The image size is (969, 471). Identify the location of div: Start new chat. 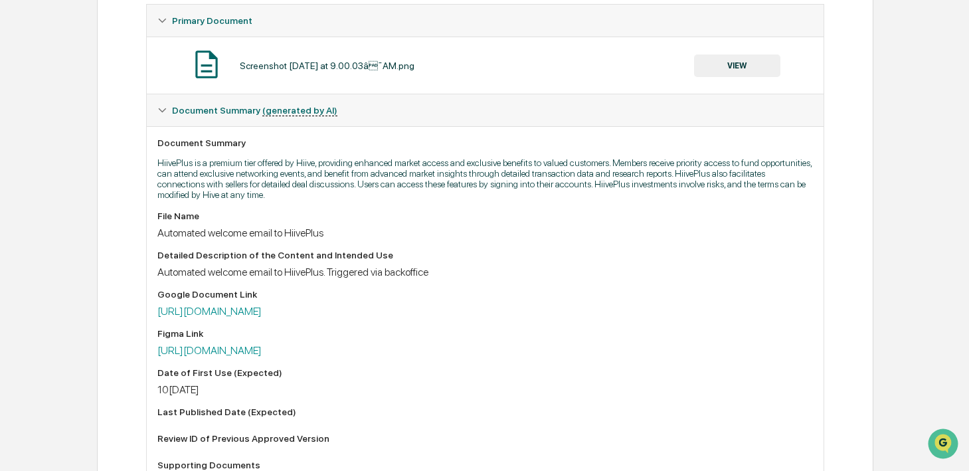
(131, 108).